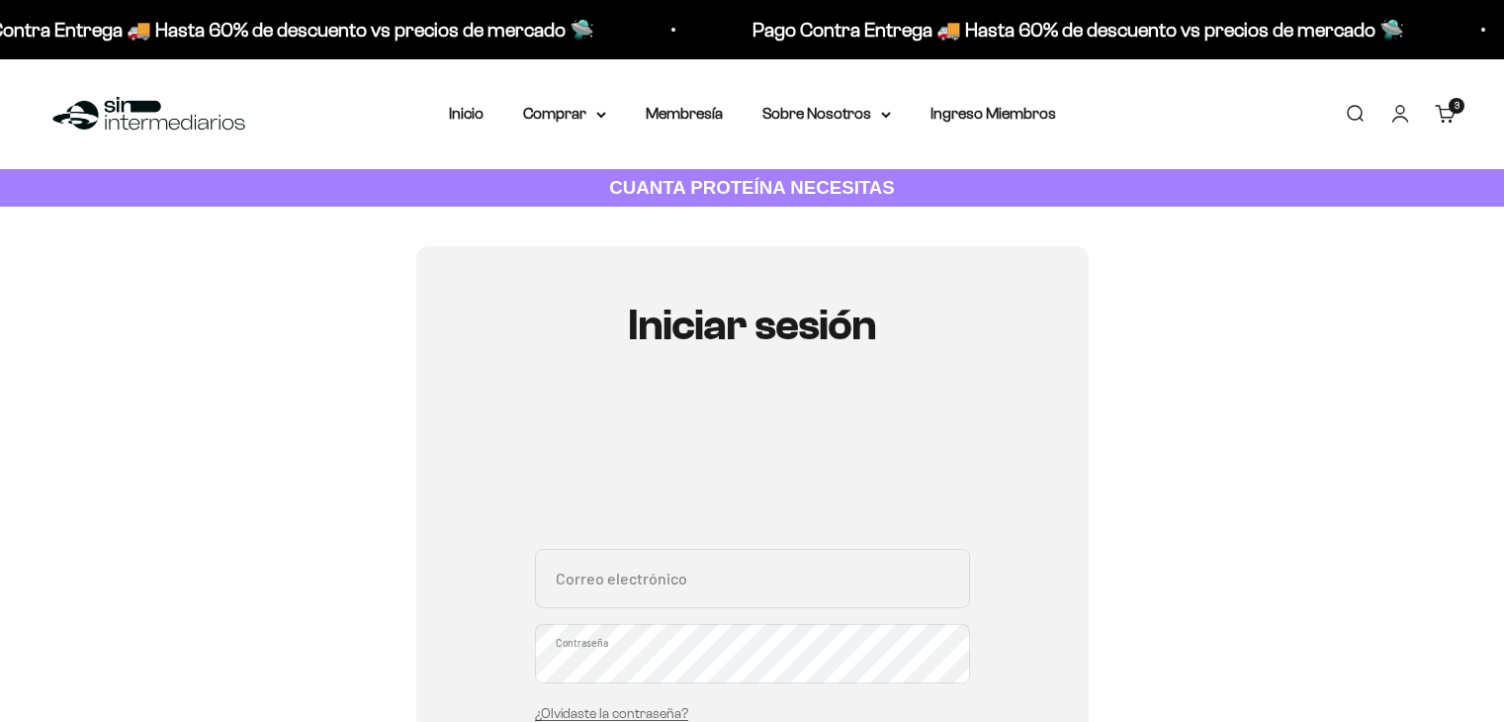 The width and height of the screenshot is (1504, 722). Describe the element at coordinates (827, 114) in the screenshot. I see `summary: Sobre Nosotros` at that location.